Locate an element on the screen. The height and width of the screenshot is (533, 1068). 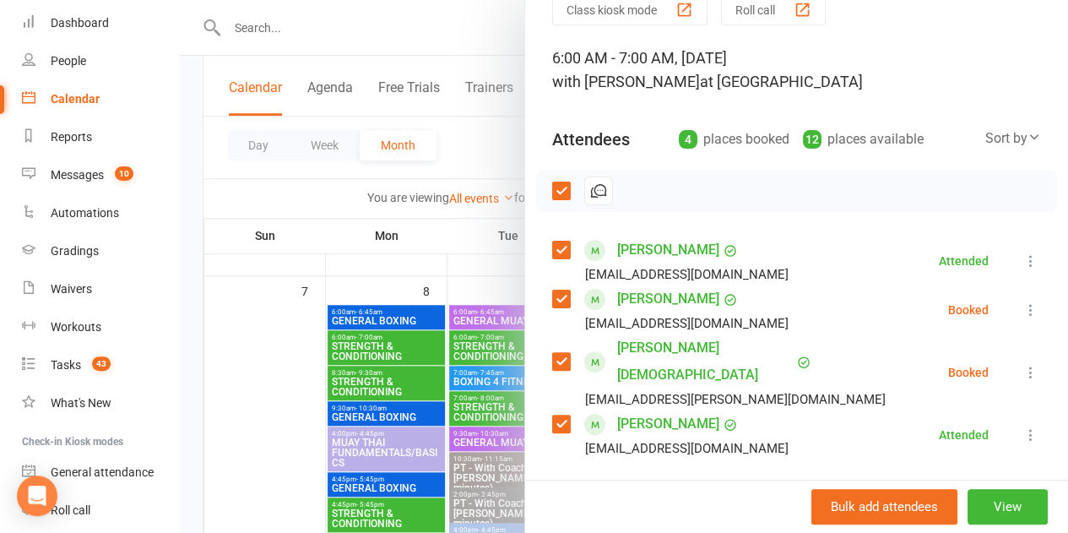
a: Workouts is located at coordinates (100, 327).